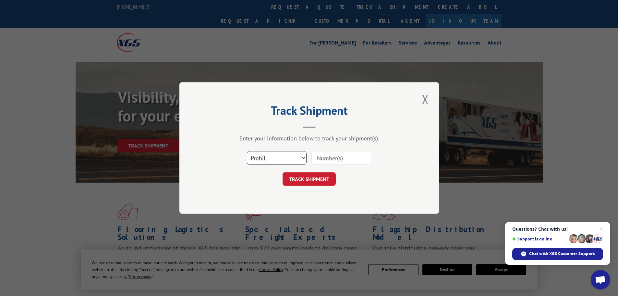  Describe the element at coordinates (341, 158) in the screenshot. I see `input: Number(s)` at that location.